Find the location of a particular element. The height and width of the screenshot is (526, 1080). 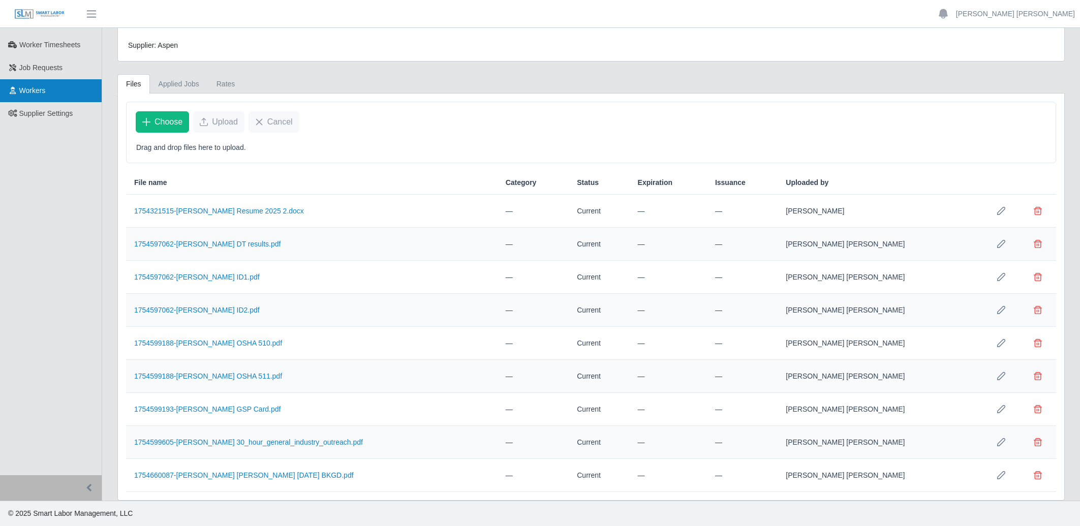

span: Issuance is located at coordinates (730, 182).